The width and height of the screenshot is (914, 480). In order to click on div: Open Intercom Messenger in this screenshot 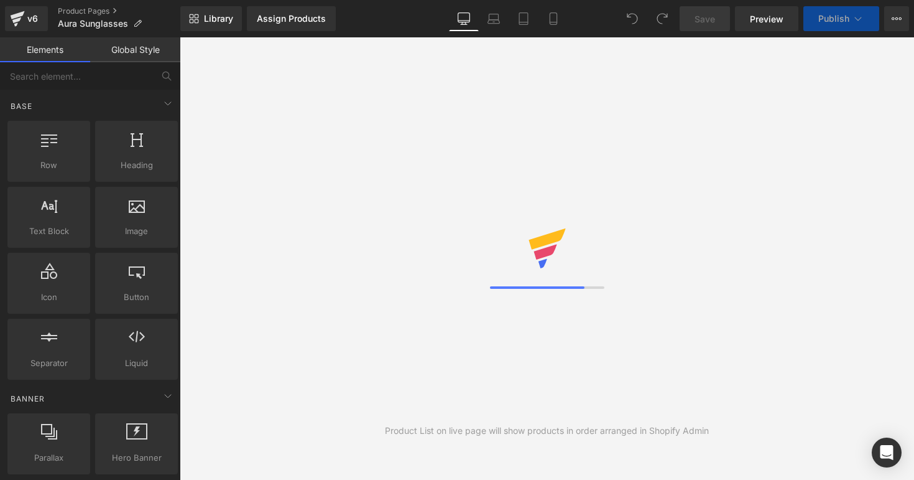, I will do `click(887, 452)`.